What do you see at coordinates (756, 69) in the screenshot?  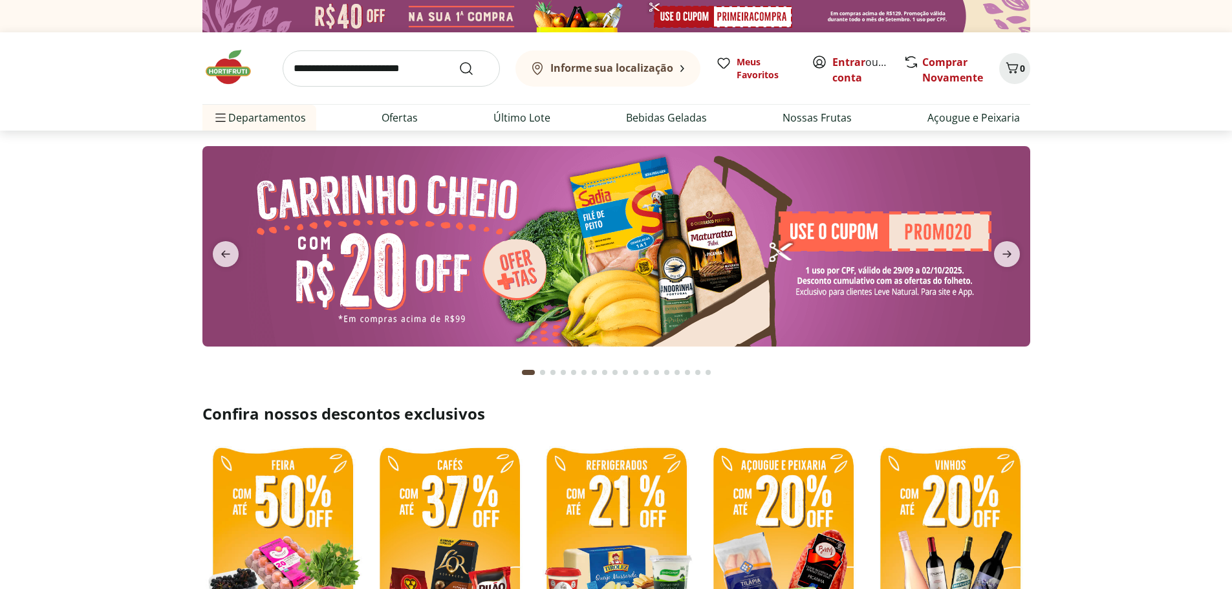 I see `a: Meus Favoritos` at bounding box center [756, 69].